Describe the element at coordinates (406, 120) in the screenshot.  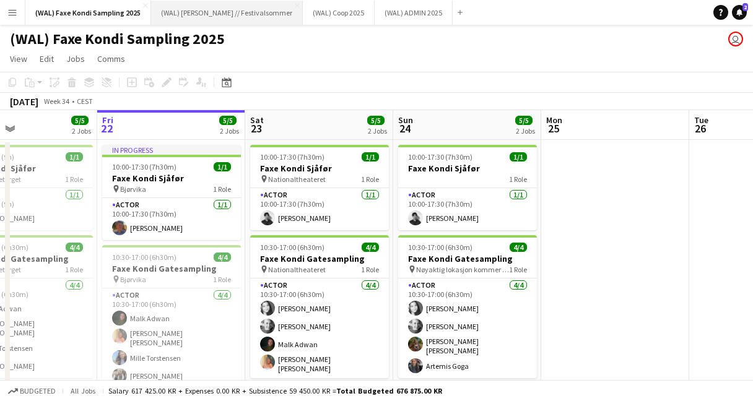
I see `span: Sun` at that location.